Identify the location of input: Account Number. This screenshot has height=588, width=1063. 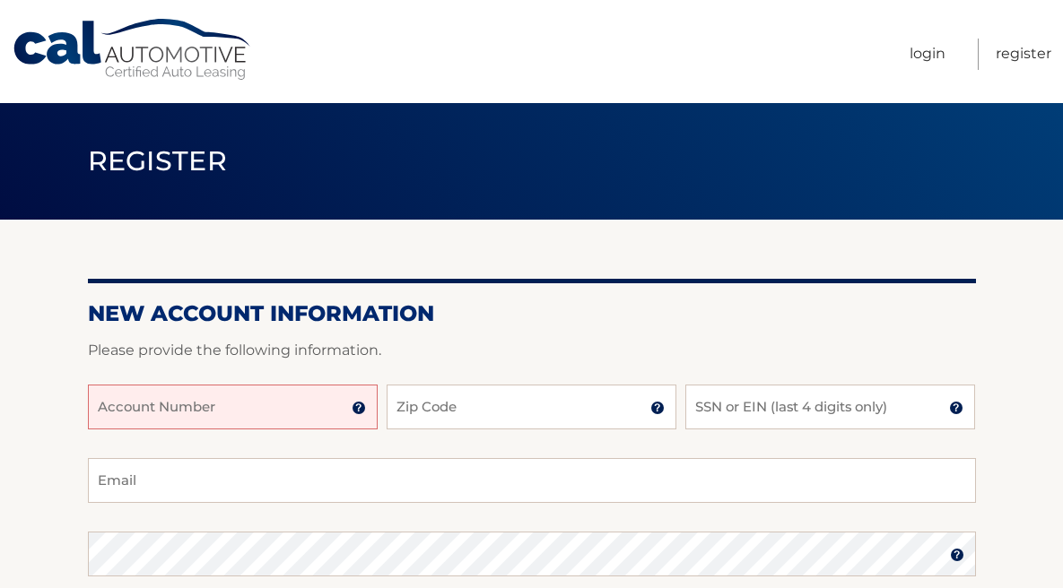
(232, 407).